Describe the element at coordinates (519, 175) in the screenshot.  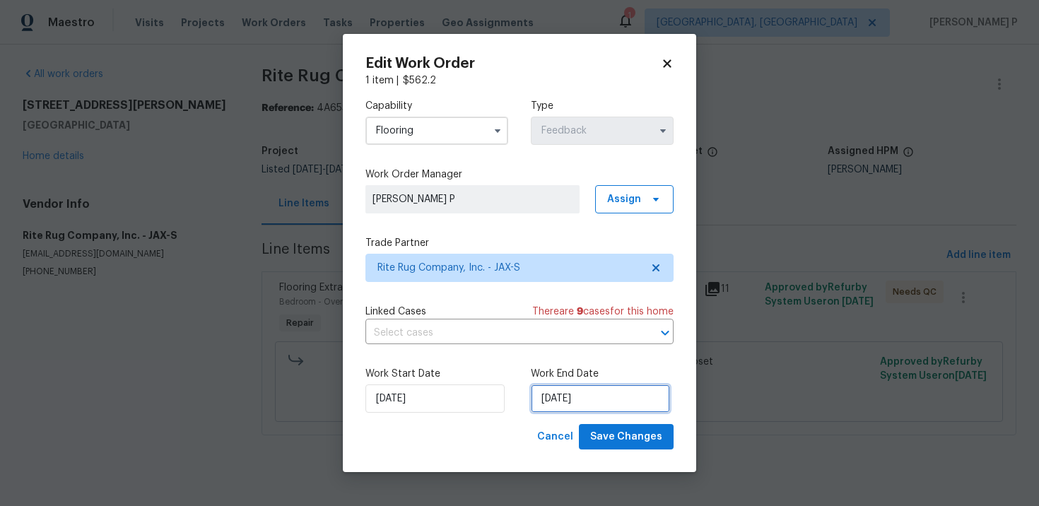
I see `label: Work Order Manager` at that location.